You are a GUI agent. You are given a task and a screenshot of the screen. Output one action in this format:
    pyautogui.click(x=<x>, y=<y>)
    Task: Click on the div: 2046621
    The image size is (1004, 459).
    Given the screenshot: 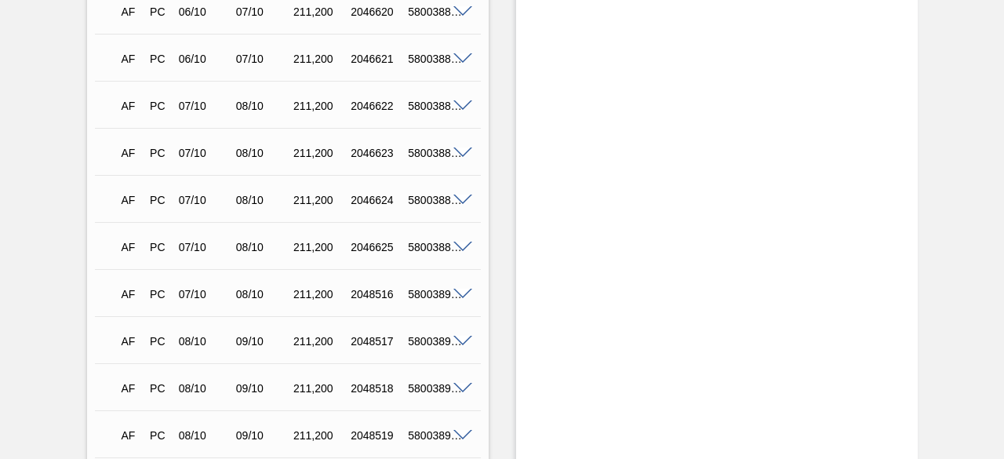 What is the action you would take?
    pyautogui.click(x=377, y=59)
    